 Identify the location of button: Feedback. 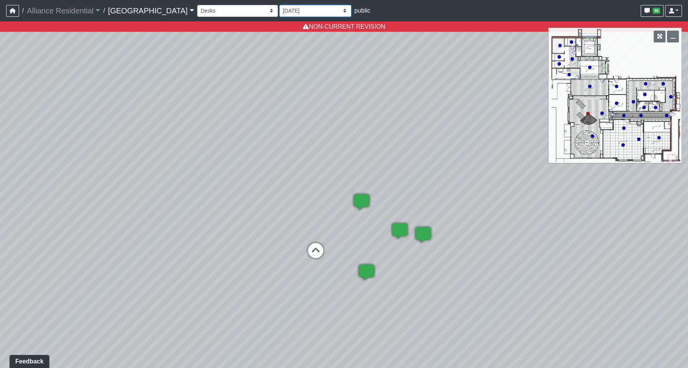
(24, 9).